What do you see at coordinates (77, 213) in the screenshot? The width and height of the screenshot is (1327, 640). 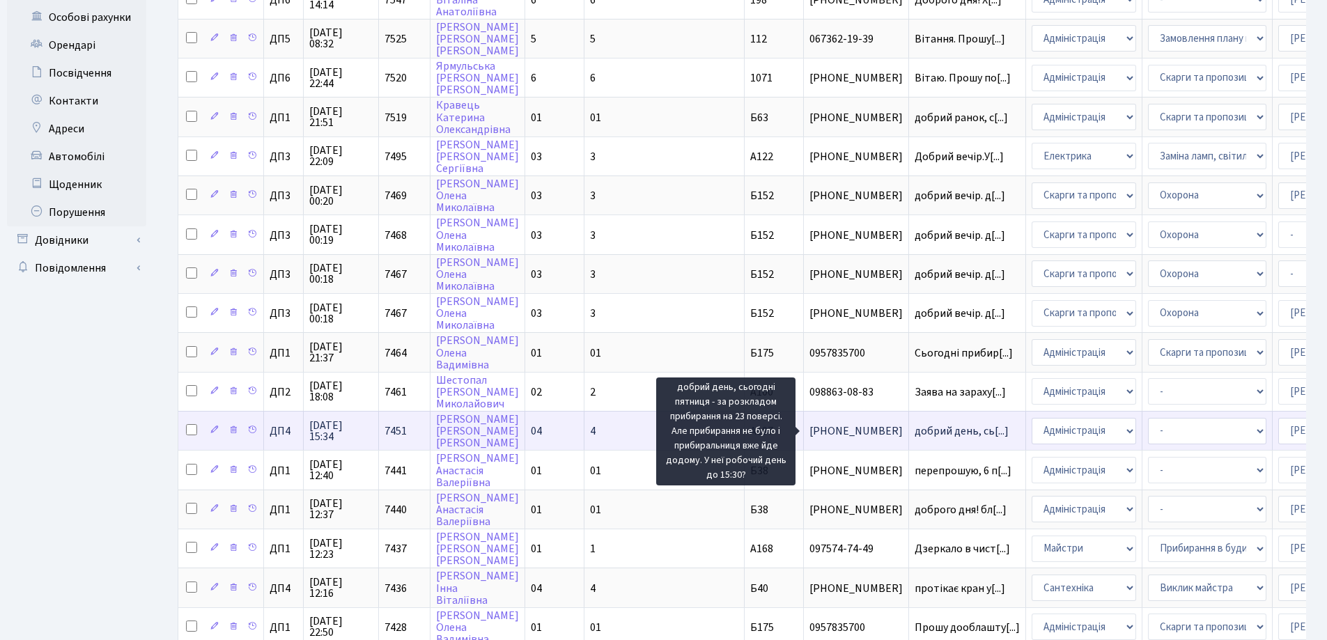 I see `a: Порушення` at bounding box center [77, 213].